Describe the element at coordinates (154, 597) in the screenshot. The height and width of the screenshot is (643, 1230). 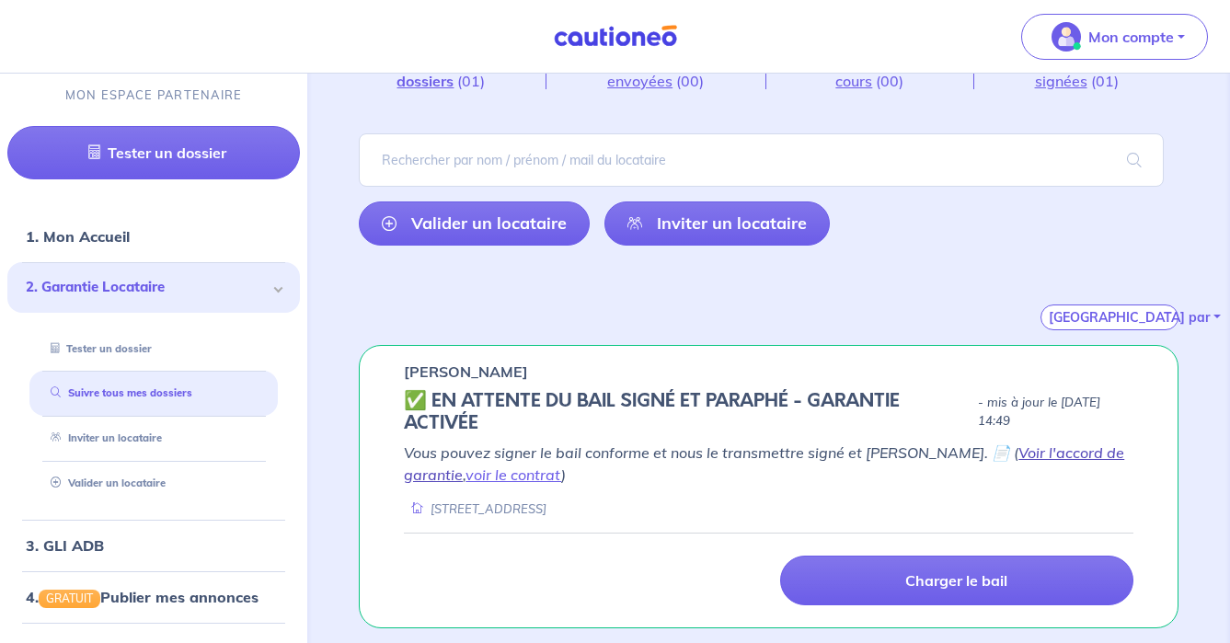
I see `div: 4.GRATUITPublier mes annonces` at that location.